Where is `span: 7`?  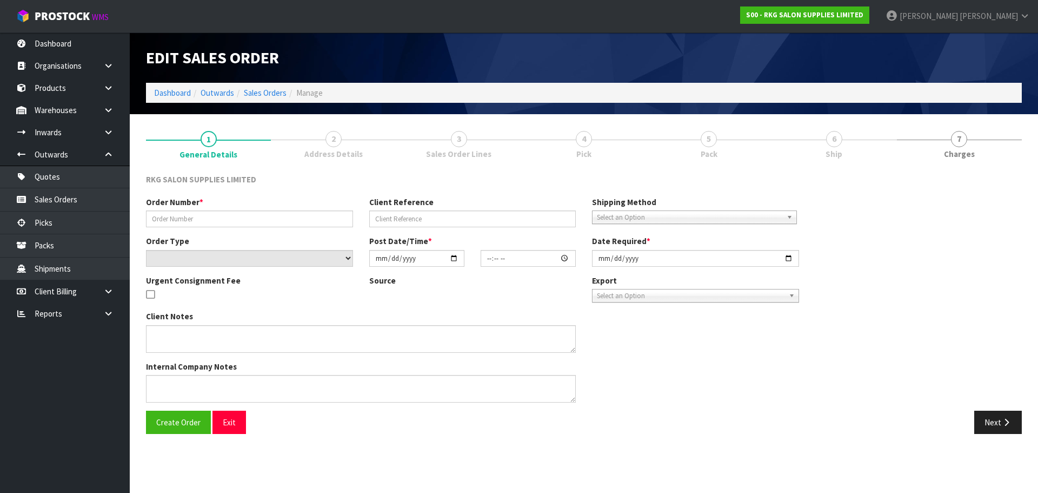
span: 7 is located at coordinates (959, 139).